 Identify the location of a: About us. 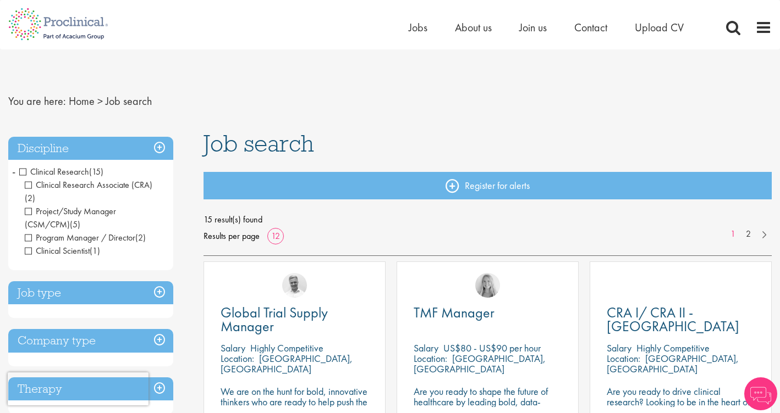
(473, 27).